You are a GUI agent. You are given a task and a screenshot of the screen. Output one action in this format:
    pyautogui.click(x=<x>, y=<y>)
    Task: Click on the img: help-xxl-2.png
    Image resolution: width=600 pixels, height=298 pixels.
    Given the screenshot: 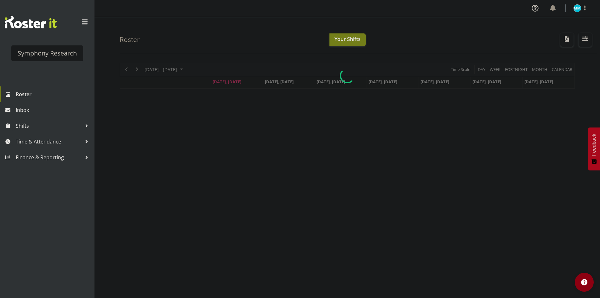 What is the action you would take?
    pyautogui.click(x=585, y=282)
    